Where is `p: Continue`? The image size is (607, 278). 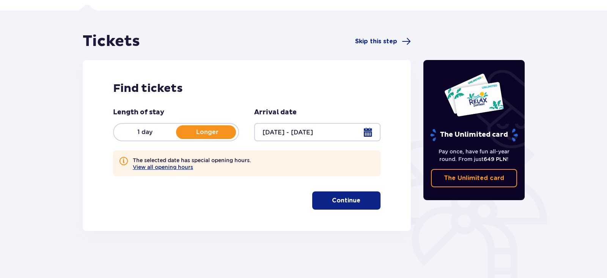
p: Continue is located at coordinates (346, 200).